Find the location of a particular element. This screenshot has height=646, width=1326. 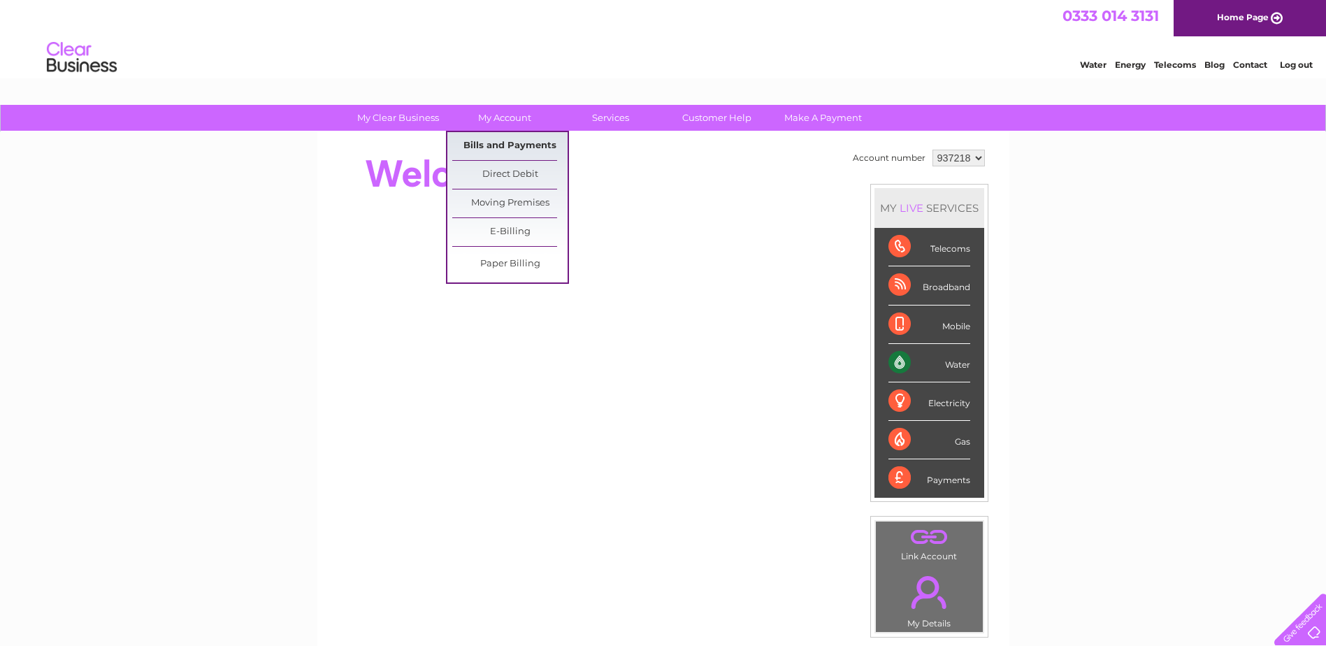

a: Customer Help is located at coordinates (716, 117).